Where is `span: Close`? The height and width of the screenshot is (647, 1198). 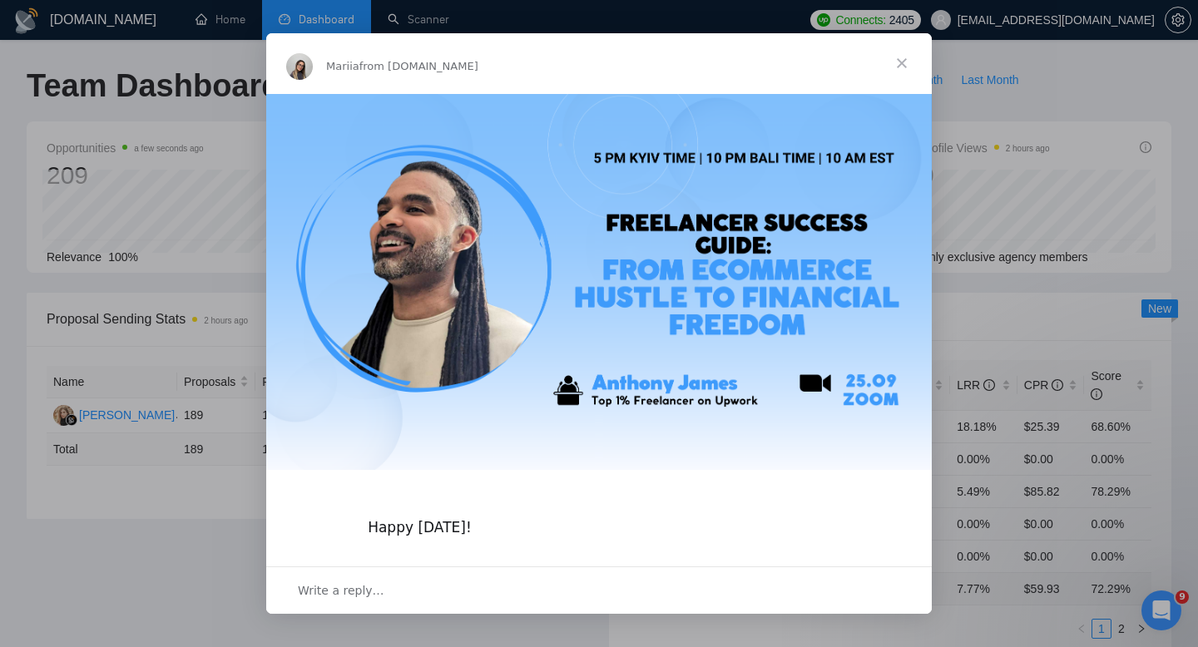 span: Close is located at coordinates (902, 63).